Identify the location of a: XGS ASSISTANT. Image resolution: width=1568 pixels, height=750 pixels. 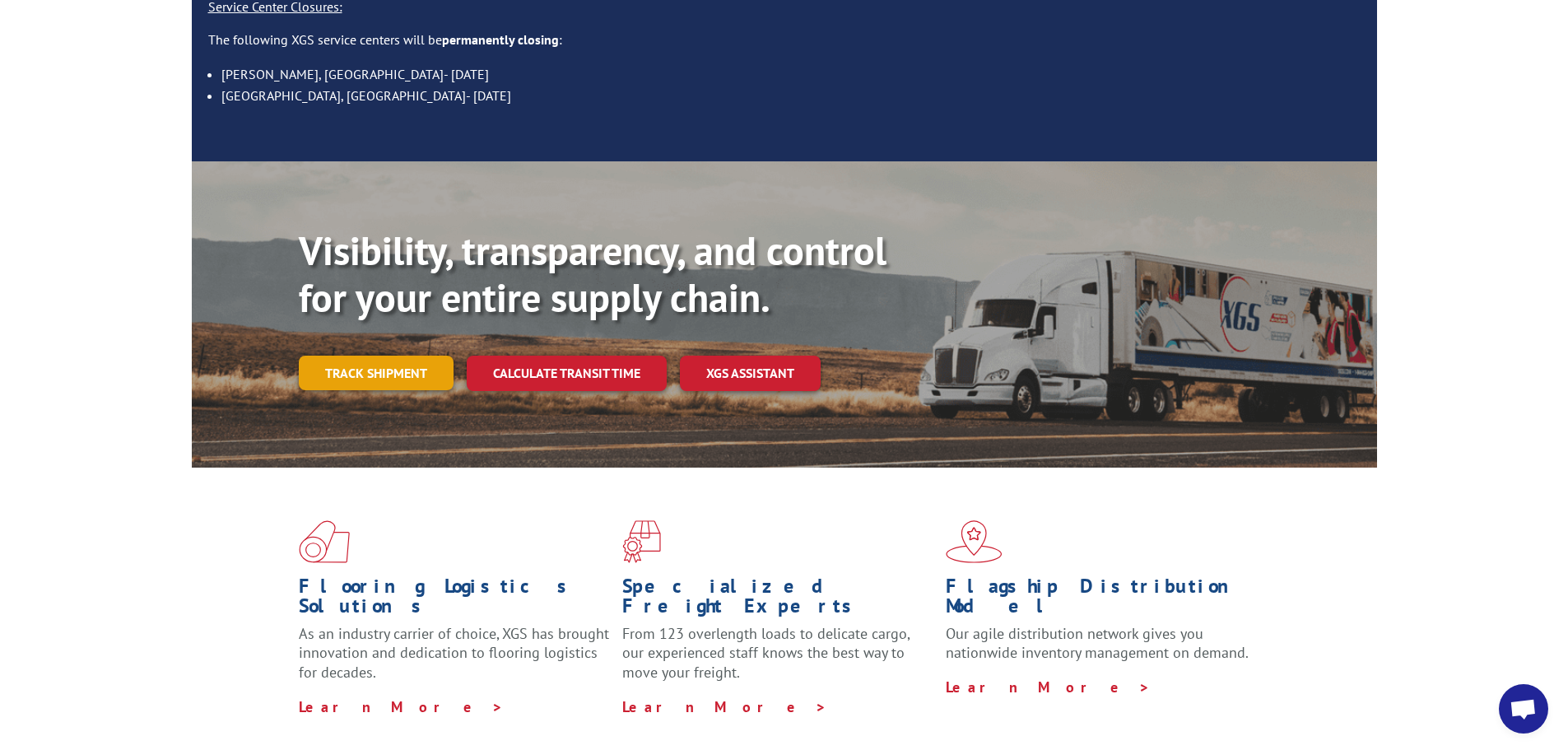
(750, 373).